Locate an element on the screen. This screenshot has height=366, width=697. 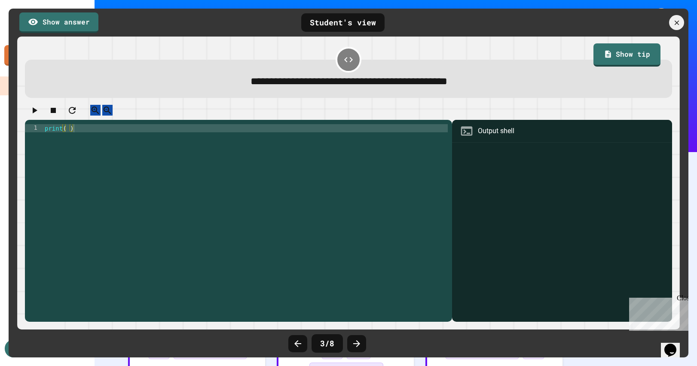
div: 1 is located at coordinates (34, 128).